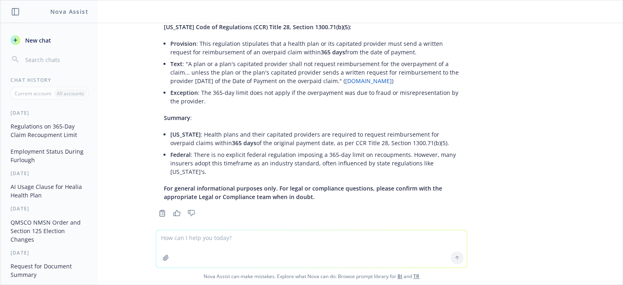 Image resolution: width=623 pixels, height=285 pixels. I want to click on span: New chat, so click(37, 40).